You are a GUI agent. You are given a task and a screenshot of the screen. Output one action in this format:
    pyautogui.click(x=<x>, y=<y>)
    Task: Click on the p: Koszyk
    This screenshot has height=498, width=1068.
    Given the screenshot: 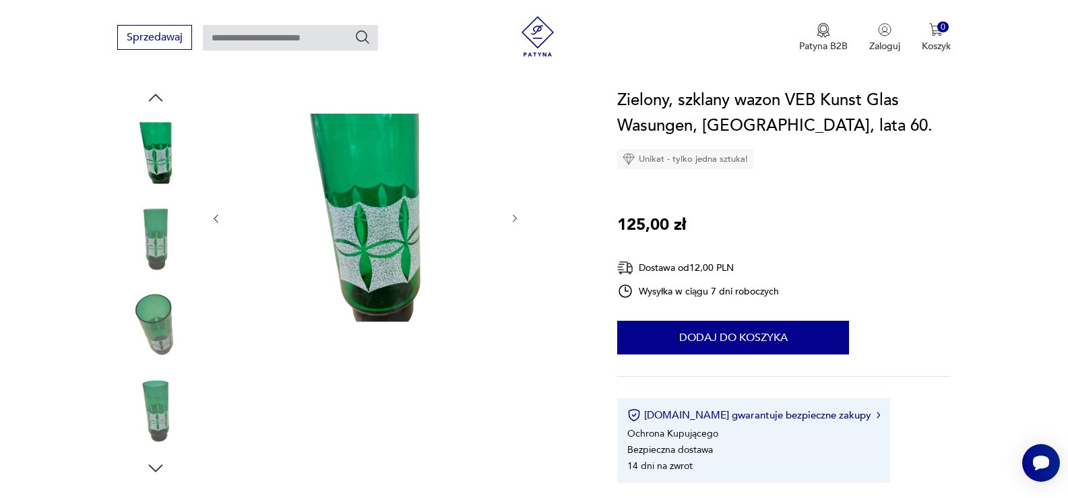 What is the action you would take?
    pyautogui.click(x=936, y=46)
    